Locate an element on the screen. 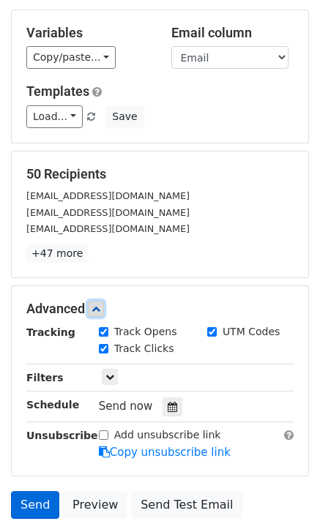 The height and width of the screenshot is (524, 320). div: Chat Widget is located at coordinates (283, 489).